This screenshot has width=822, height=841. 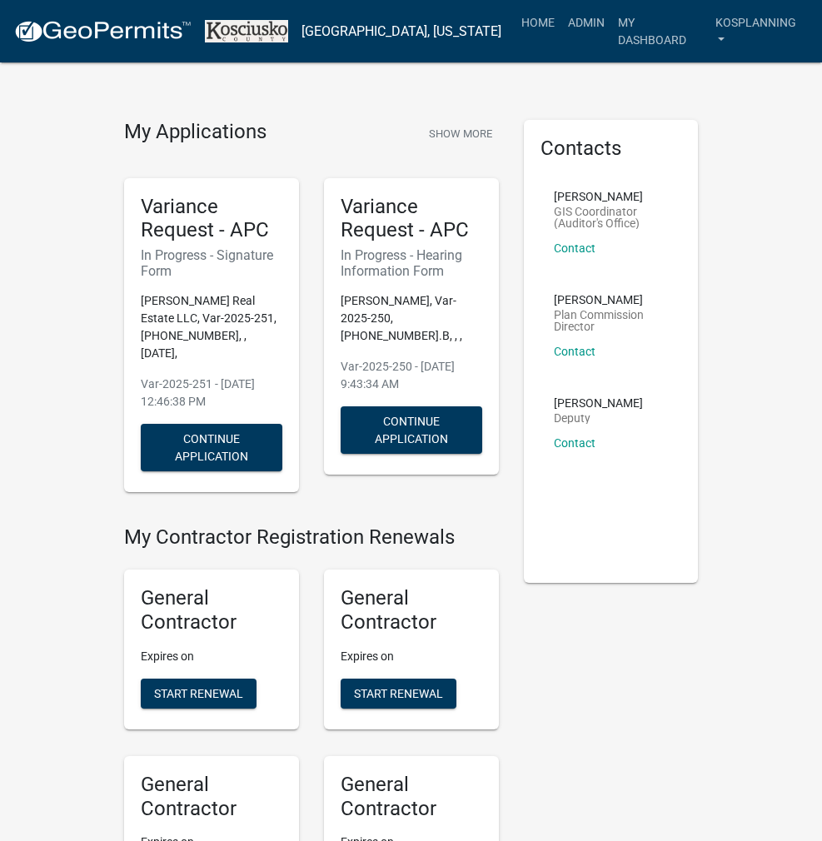 What do you see at coordinates (195, 132) in the screenshot?
I see `h4: My Applications` at bounding box center [195, 132].